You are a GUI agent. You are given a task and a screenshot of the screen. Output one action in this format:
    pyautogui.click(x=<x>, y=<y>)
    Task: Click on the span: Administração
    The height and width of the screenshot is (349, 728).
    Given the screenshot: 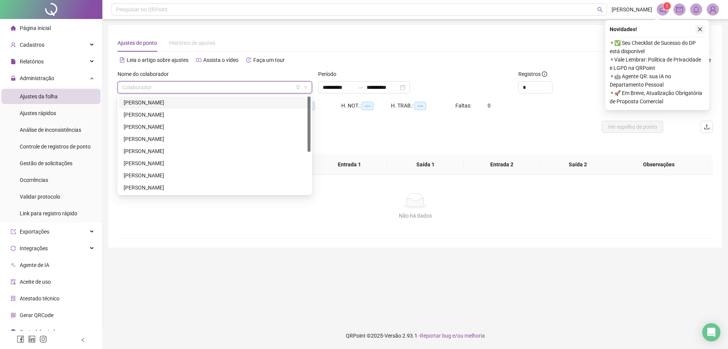 What is the action you would take?
    pyautogui.click(x=37, y=78)
    